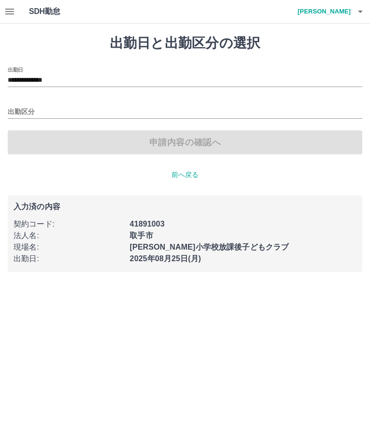 Image resolution: width=370 pixels, height=443 pixels. What do you see at coordinates (185, 207) in the screenshot?
I see `p: 入力済の内容` at bounding box center [185, 207].